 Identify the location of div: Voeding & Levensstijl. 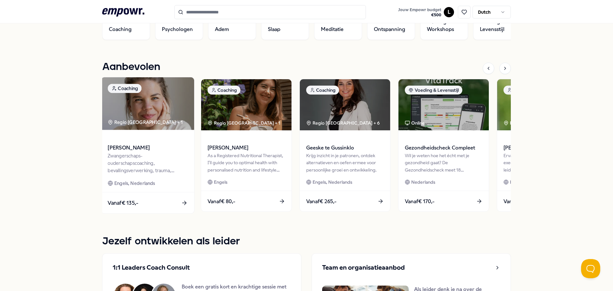
(434, 90).